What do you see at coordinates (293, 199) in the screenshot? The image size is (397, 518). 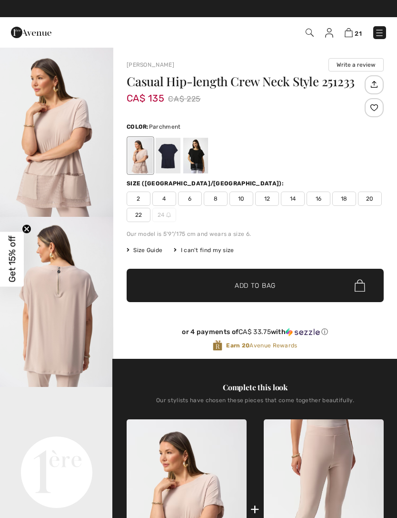 I see `span: 14` at bounding box center [293, 199].